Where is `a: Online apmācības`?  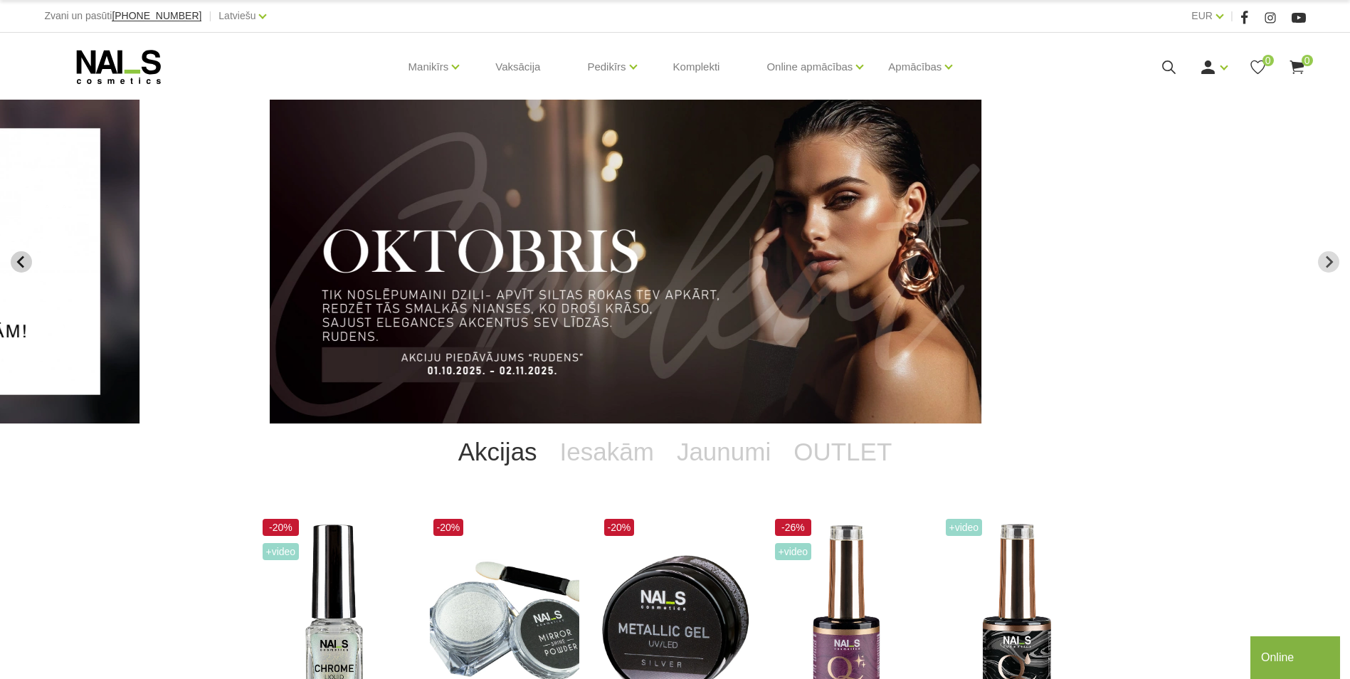 a: Online apmācības is located at coordinates (809, 67).